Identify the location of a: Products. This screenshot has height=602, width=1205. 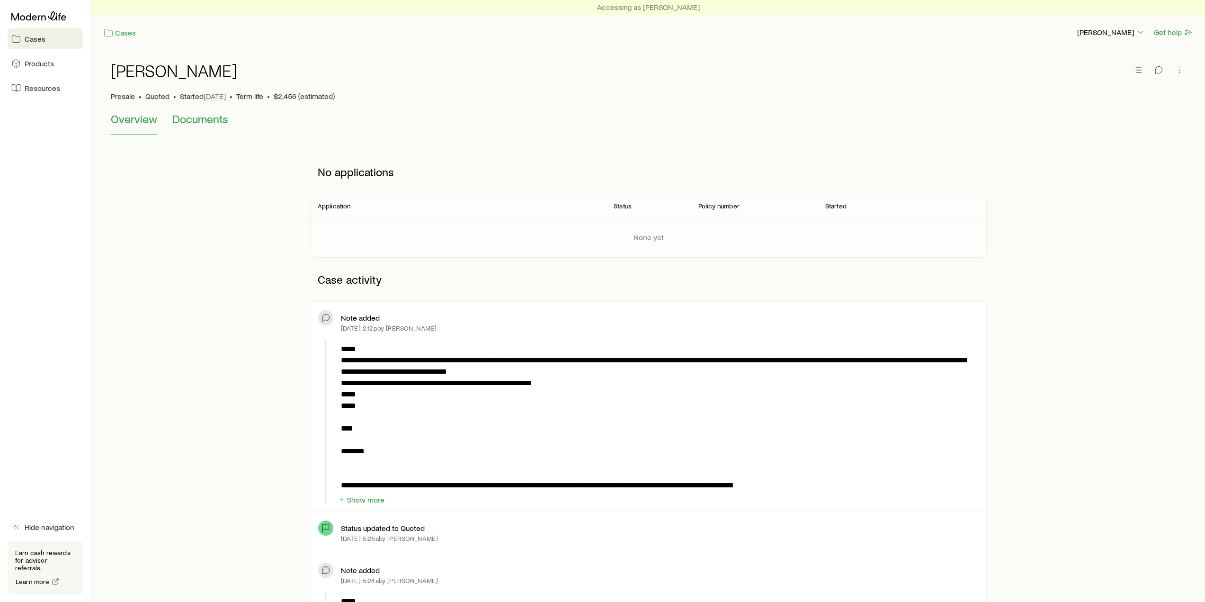
(45, 63).